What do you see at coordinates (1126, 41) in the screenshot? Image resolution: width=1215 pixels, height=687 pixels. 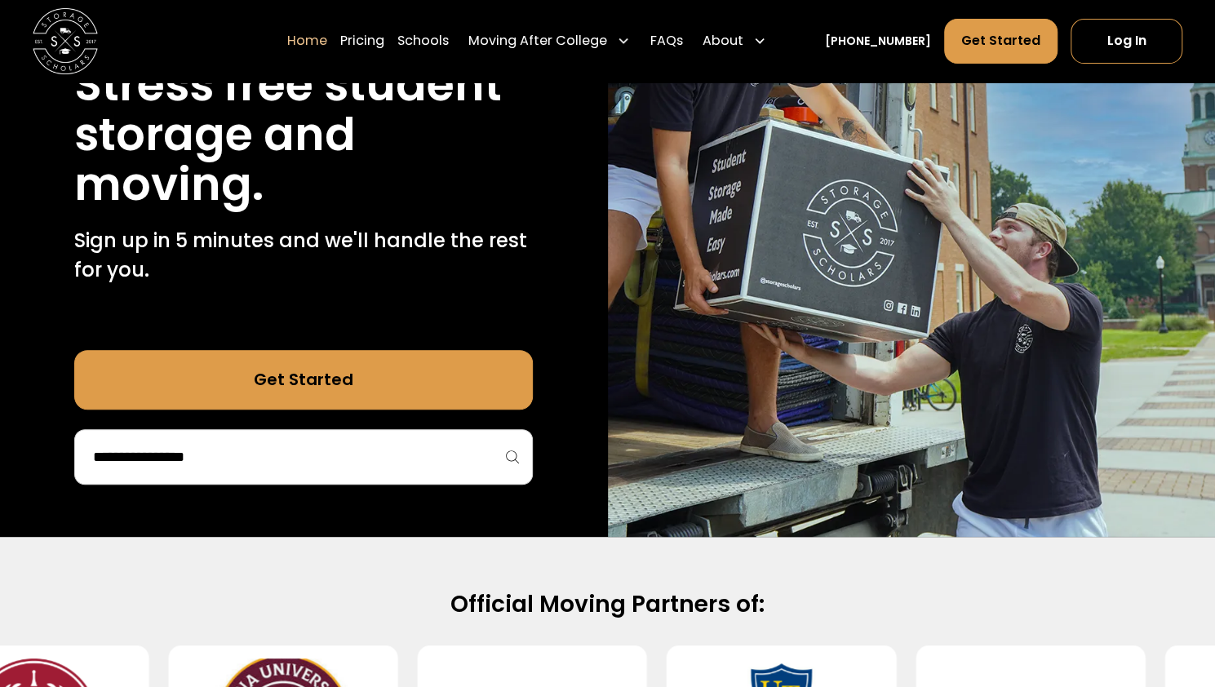 I see `a: Log In` at bounding box center [1126, 41].